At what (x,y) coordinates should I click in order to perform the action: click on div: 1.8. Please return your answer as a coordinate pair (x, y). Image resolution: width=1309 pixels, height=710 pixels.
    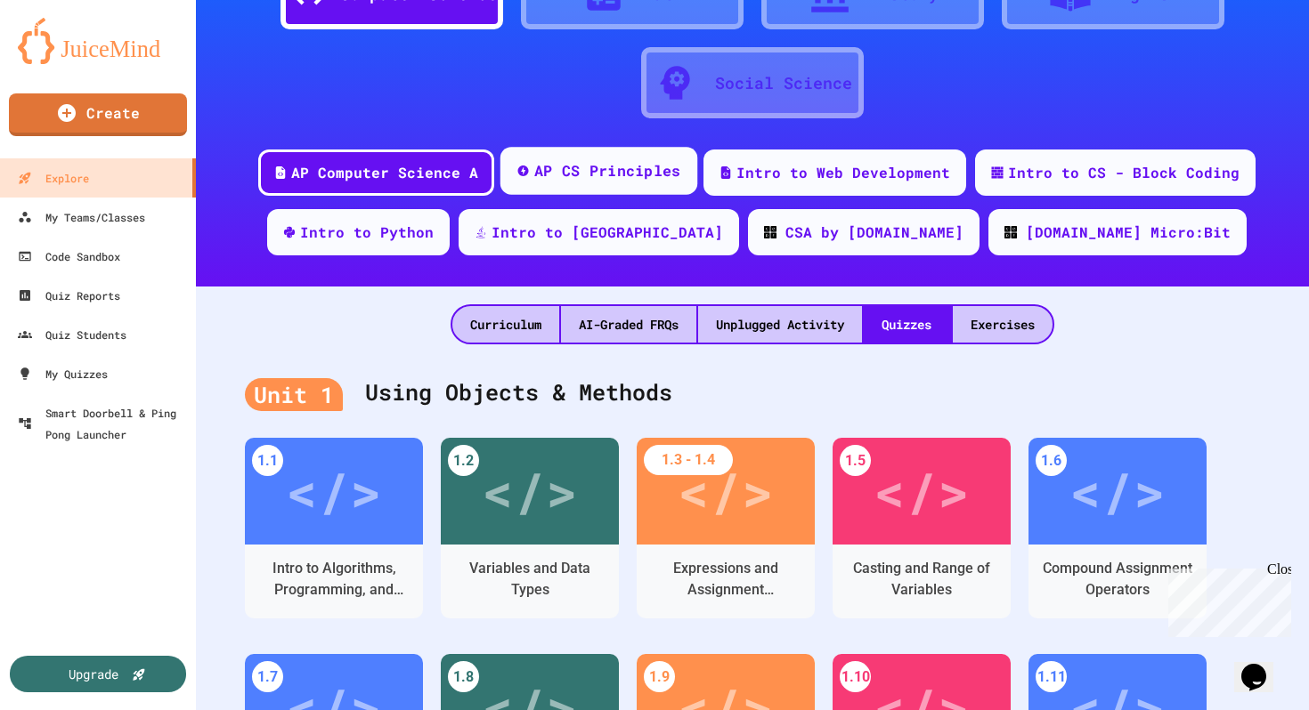
    Looking at the image, I should click on (463, 677).